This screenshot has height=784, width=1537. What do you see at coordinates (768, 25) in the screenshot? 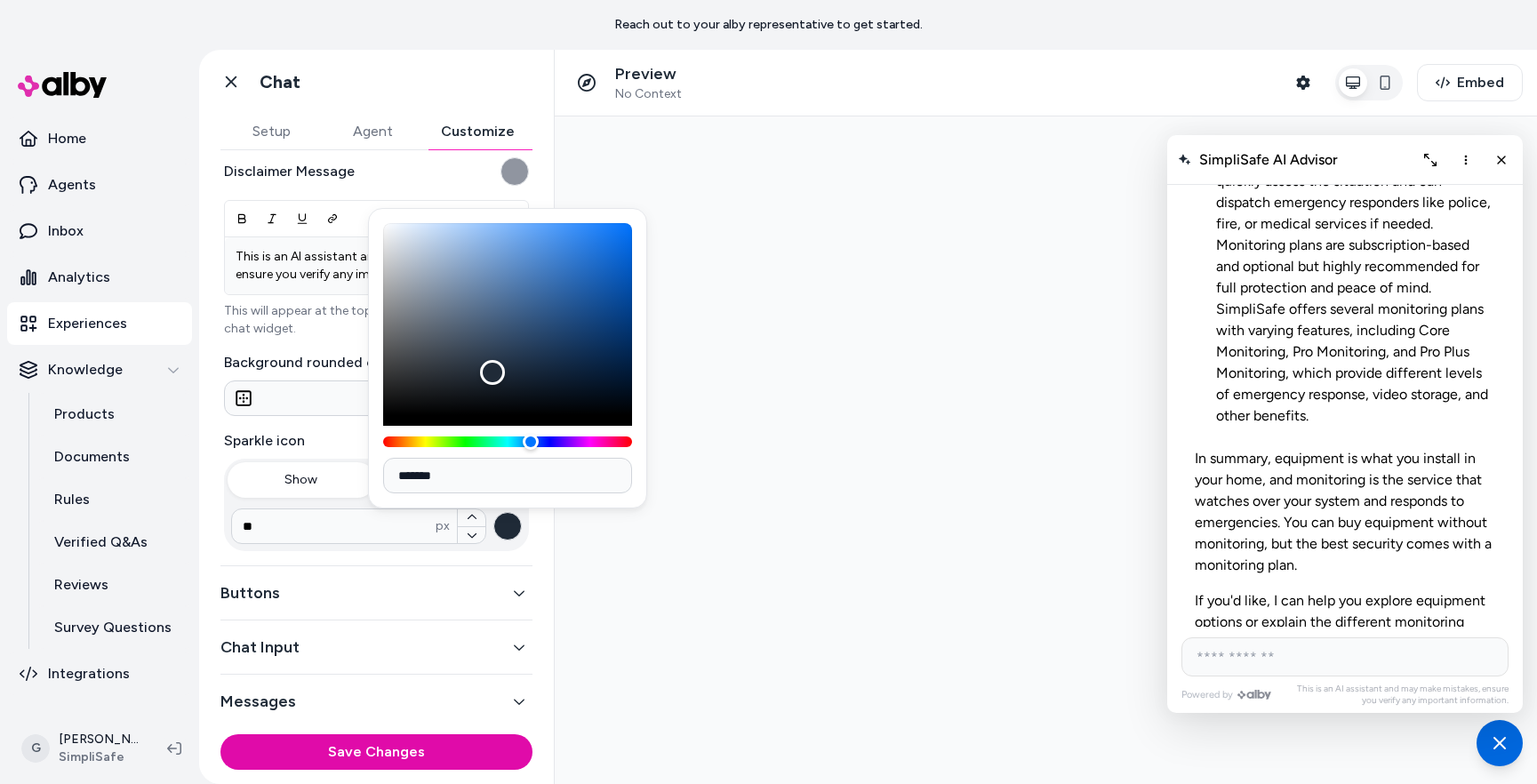
I see `p: Reach out to your alby representative to get started.` at bounding box center [768, 25].